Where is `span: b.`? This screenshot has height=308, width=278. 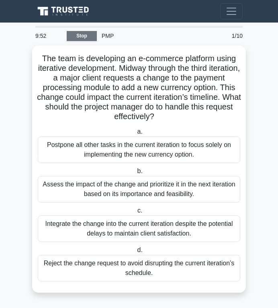 span: b. is located at coordinates (140, 171).